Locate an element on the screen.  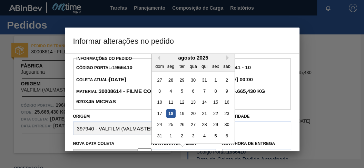
label: Quantidade is located at coordinates (236, 117).